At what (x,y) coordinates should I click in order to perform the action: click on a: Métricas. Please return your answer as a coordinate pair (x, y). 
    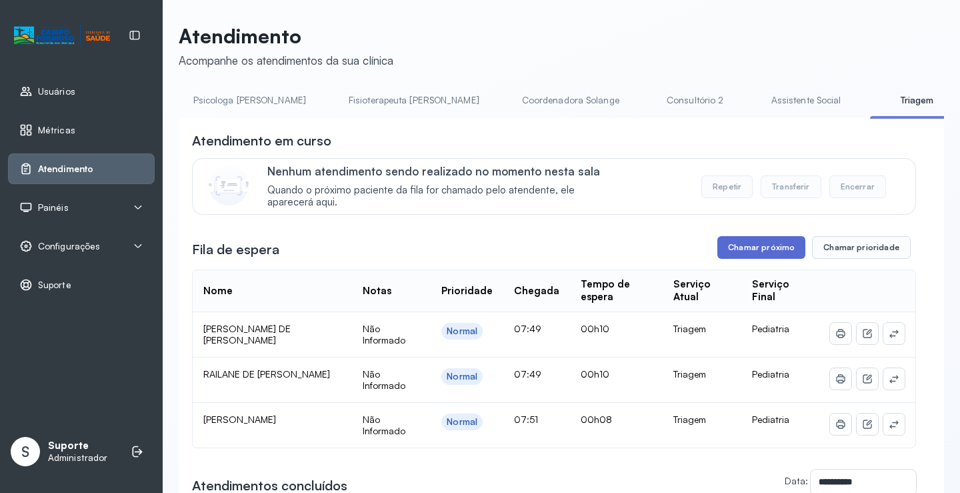
    Looking at the image, I should click on (81, 130).